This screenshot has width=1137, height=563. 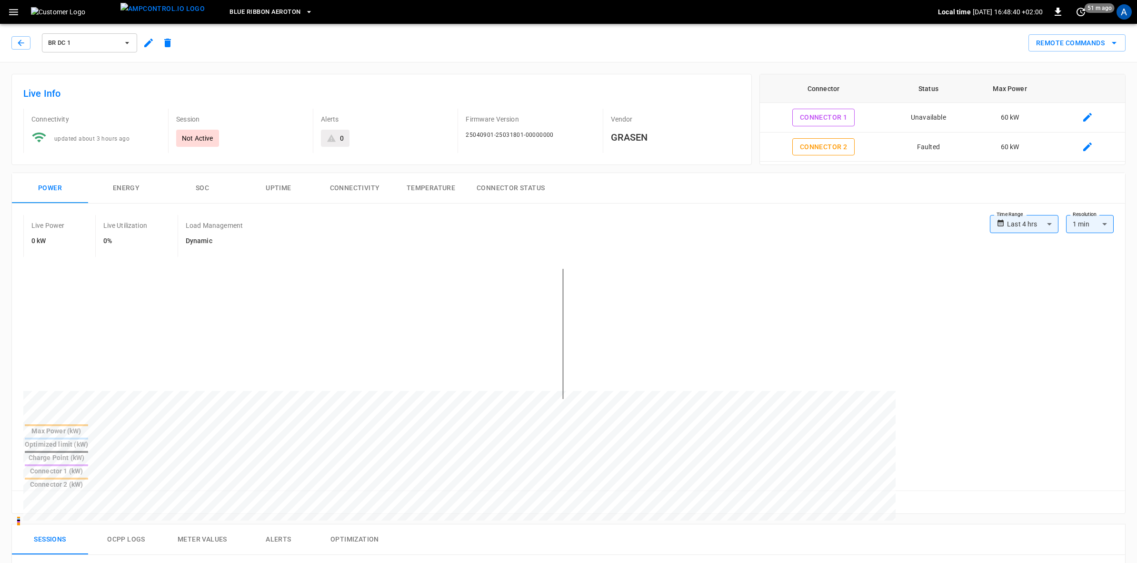 I want to click on button: Alerts, so click(x=279, y=539).